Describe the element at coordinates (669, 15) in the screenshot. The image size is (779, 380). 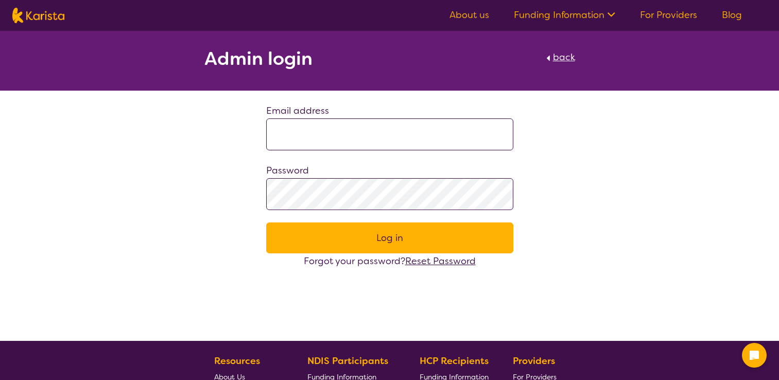
I see `a: For Providers` at that location.